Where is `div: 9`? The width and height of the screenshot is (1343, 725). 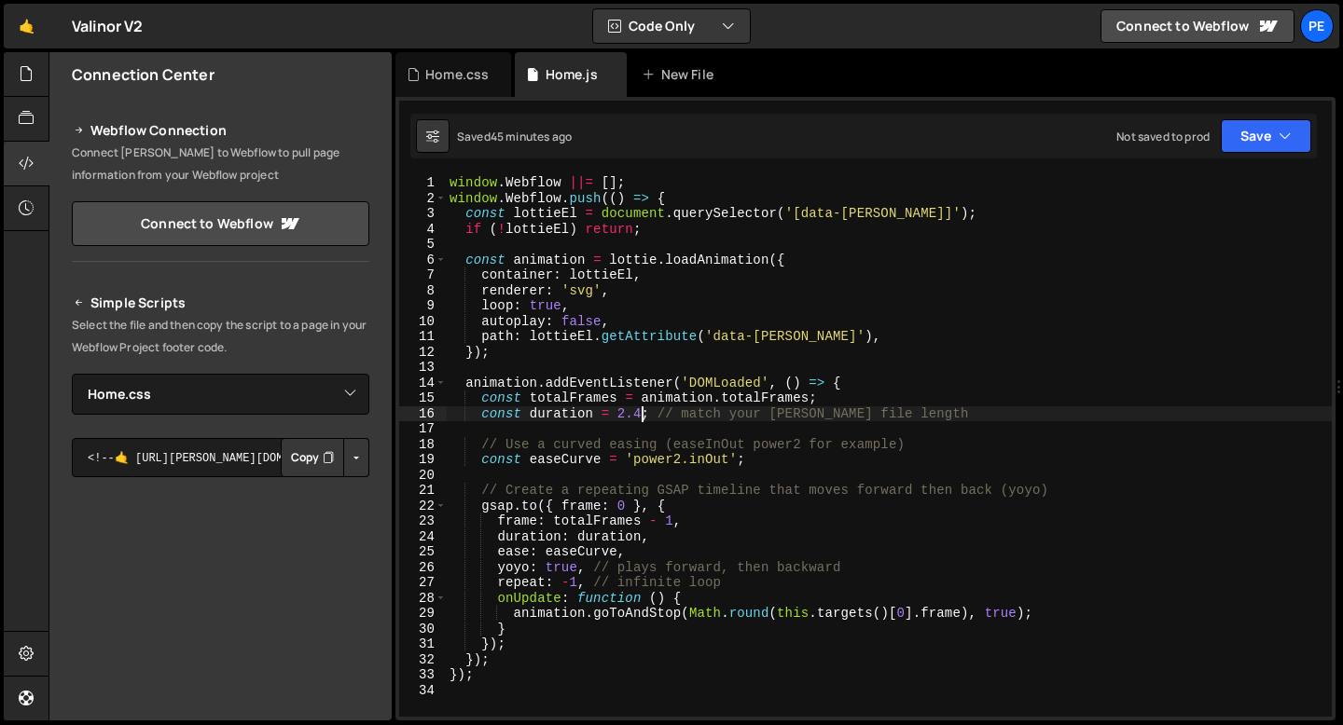 div: 9 is located at coordinates (422, 306).